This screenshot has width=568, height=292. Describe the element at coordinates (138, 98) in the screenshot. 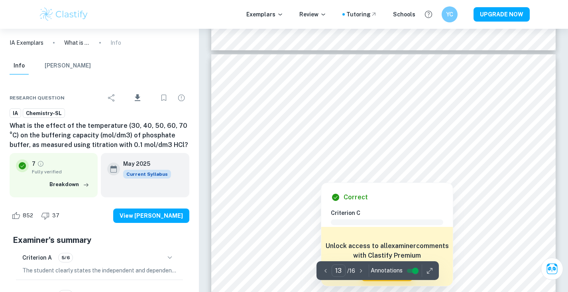

I see `div: Download` at that location.